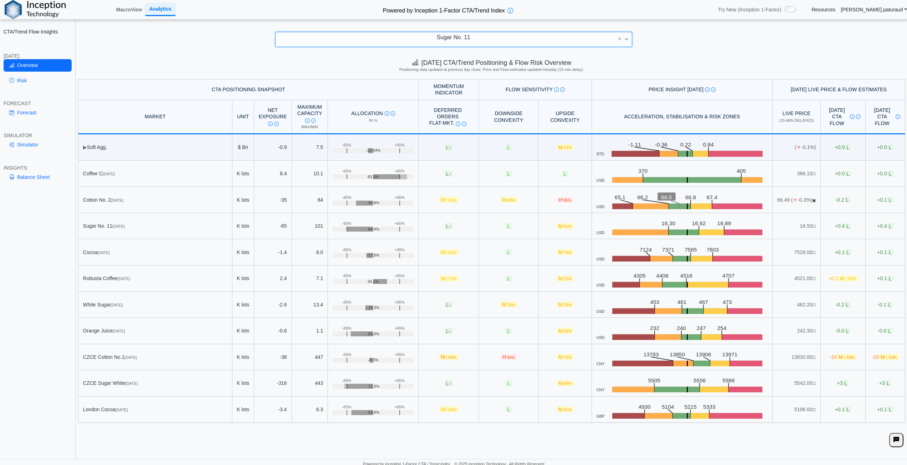 The image size is (907, 465). I want to click on span: ↓ 53%, so click(891, 357).